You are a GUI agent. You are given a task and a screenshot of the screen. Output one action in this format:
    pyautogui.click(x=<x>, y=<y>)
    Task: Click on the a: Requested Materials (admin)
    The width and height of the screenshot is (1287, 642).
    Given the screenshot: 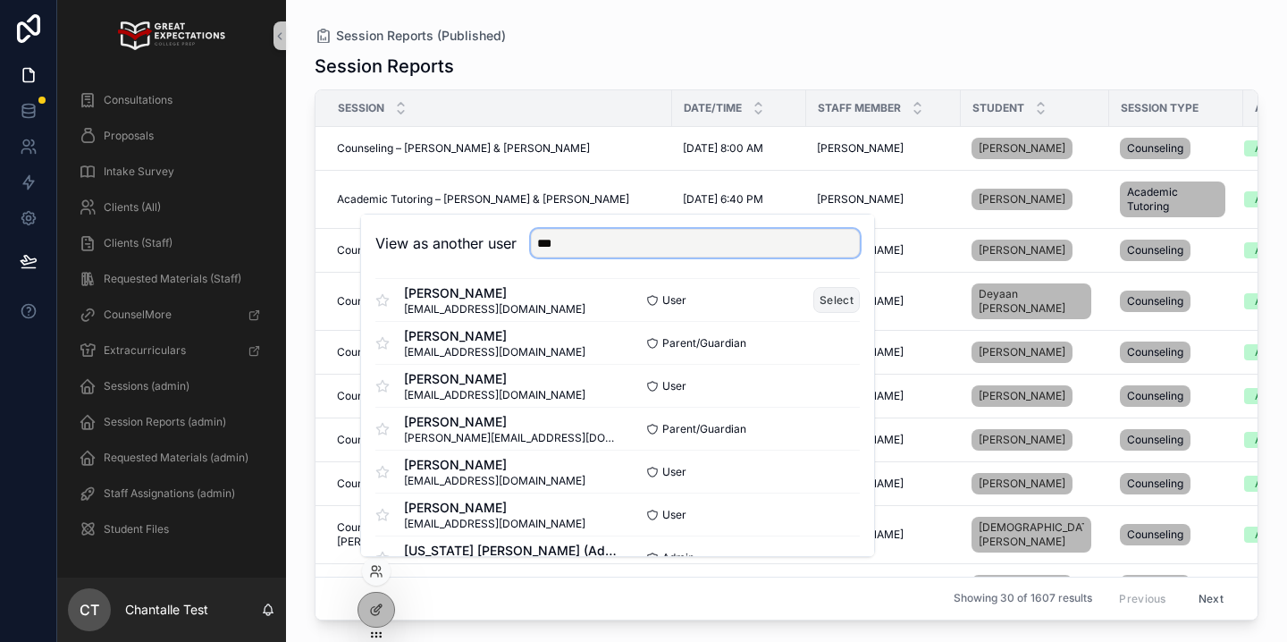 What is the action you would take?
    pyautogui.click(x=172, y=458)
    